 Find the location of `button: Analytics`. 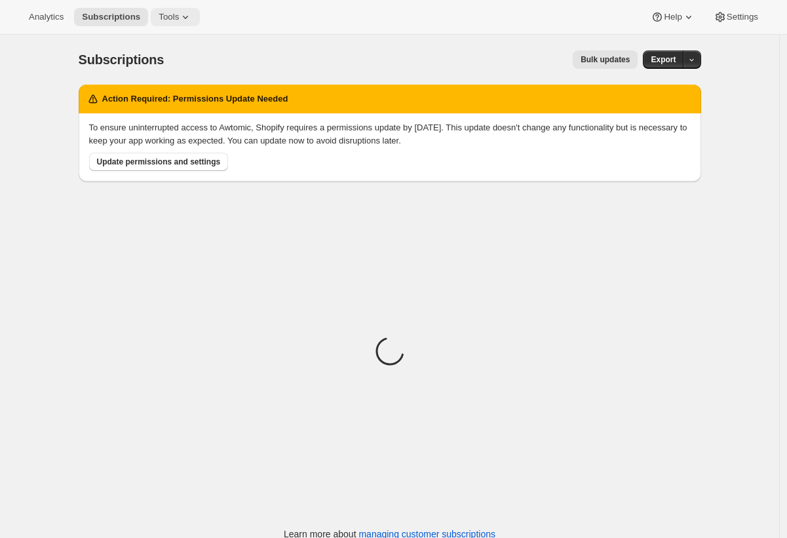

button: Analytics is located at coordinates (46, 17).